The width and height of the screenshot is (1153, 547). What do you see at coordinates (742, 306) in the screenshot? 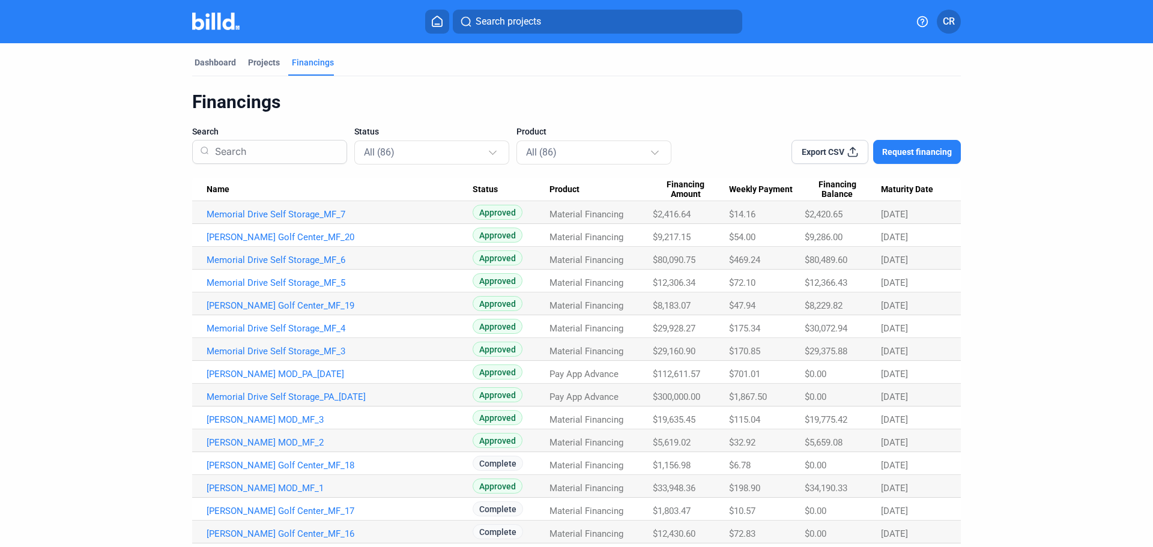
I see `span: $47.94` at bounding box center [742, 306].